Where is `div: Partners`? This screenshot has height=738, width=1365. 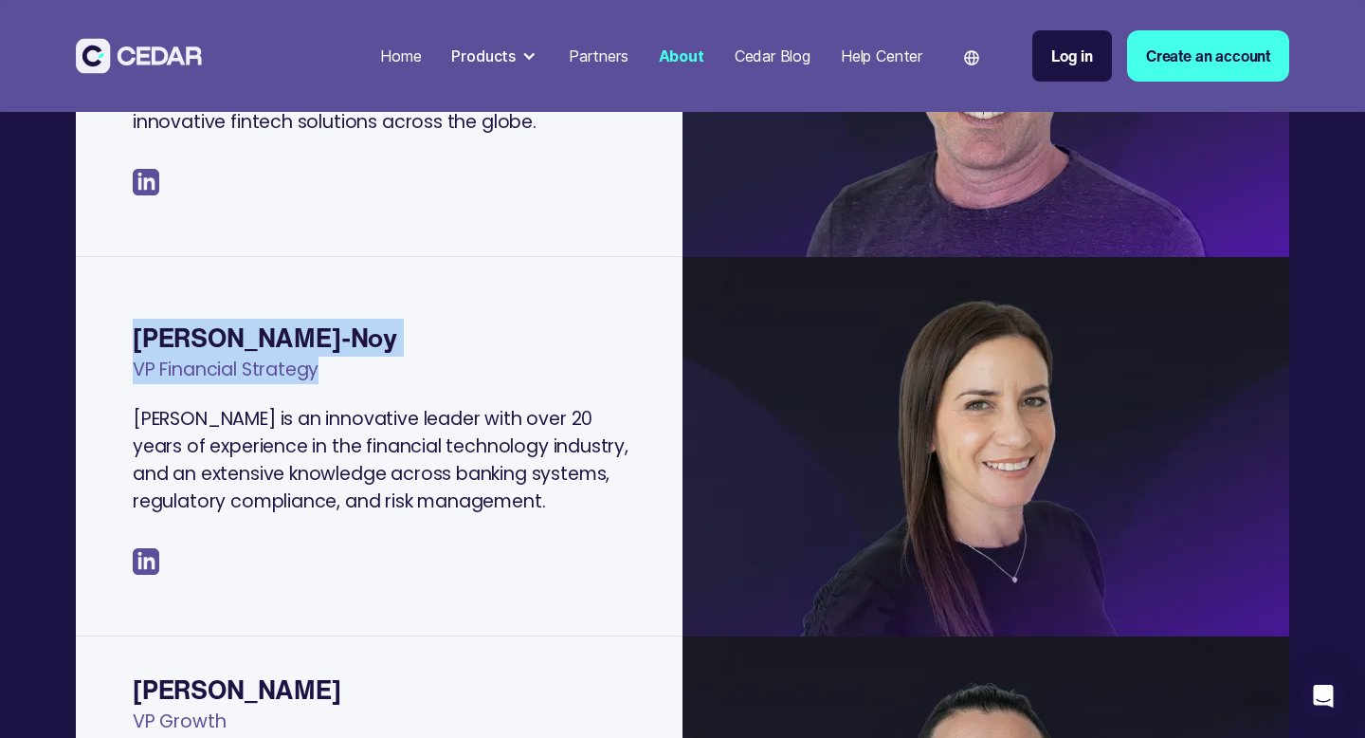
div: Partners is located at coordinates (598, 56).